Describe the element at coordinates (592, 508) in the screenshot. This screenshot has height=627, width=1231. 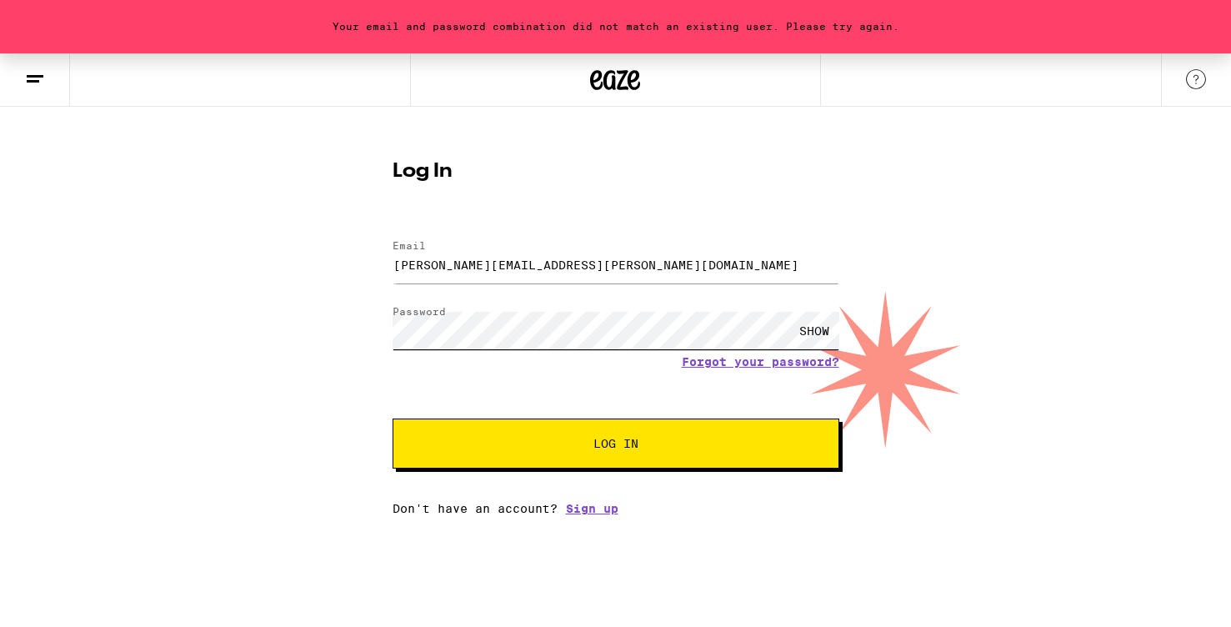
I see `a: Sign up` at that location.